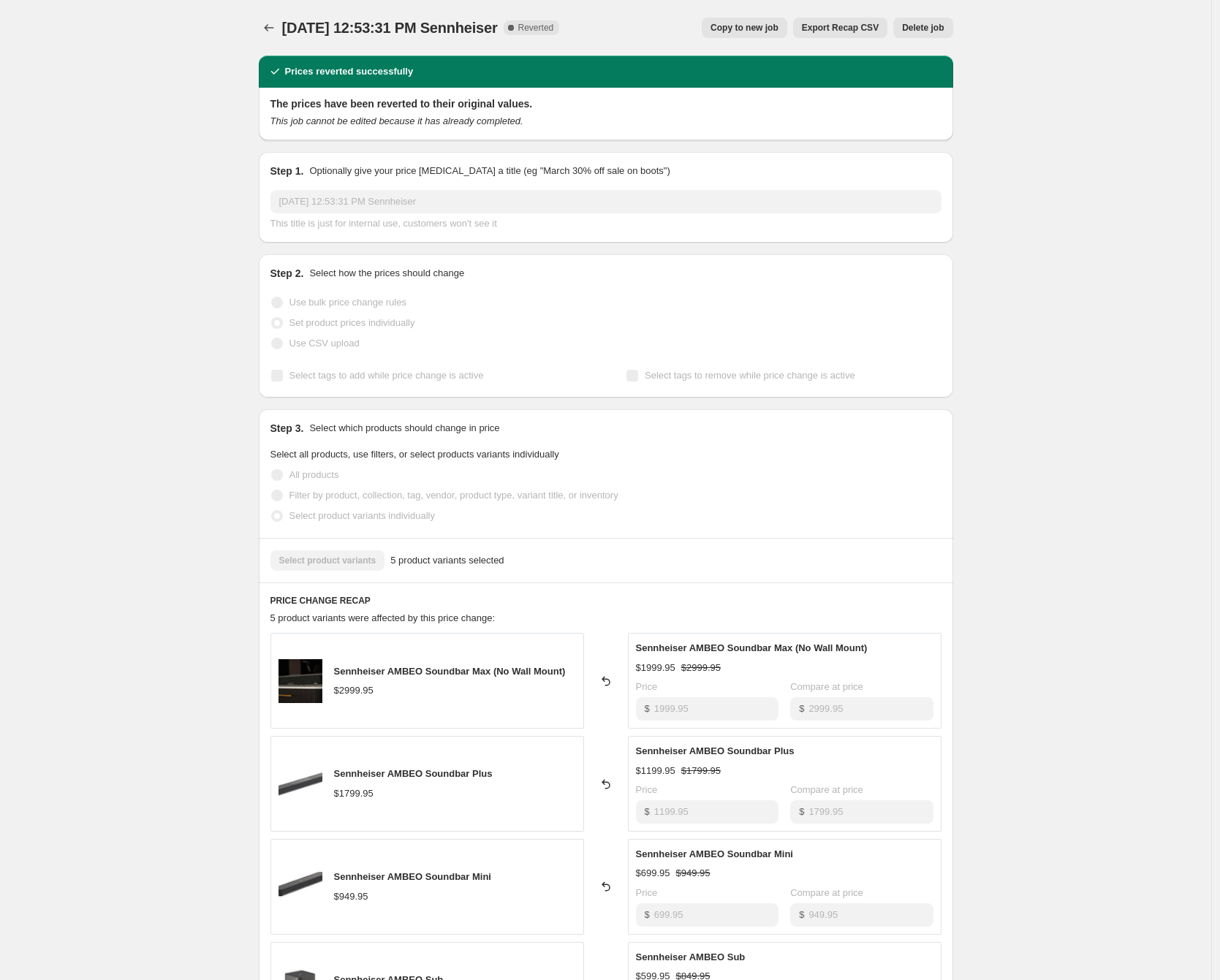 Image resolution: width=1220 pixels, height=980 pixels. I want to click on input: 30% off holiday sale, so click(606, 201).